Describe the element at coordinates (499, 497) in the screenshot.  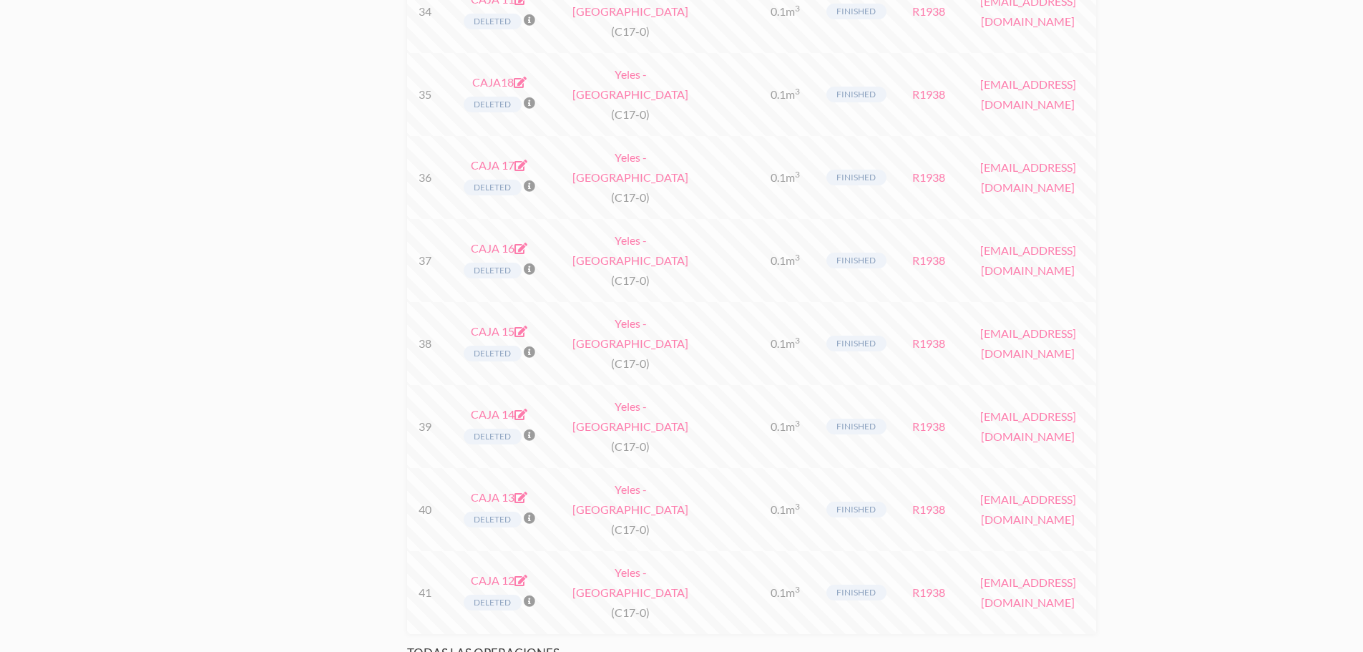
I see `a: CAJA 13` at that location.